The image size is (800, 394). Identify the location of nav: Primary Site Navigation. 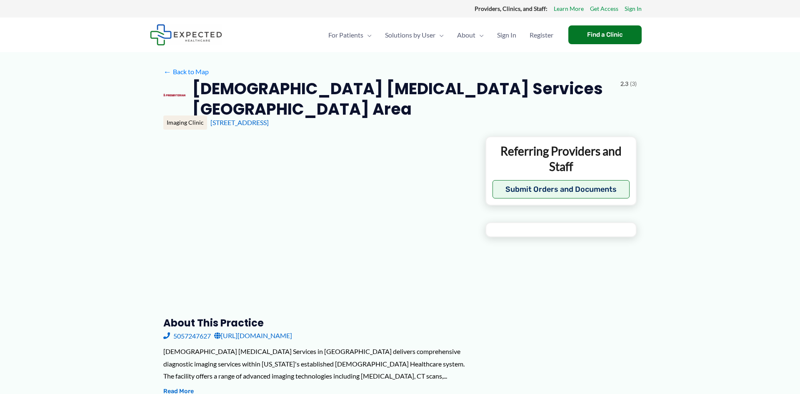
(441, 35).